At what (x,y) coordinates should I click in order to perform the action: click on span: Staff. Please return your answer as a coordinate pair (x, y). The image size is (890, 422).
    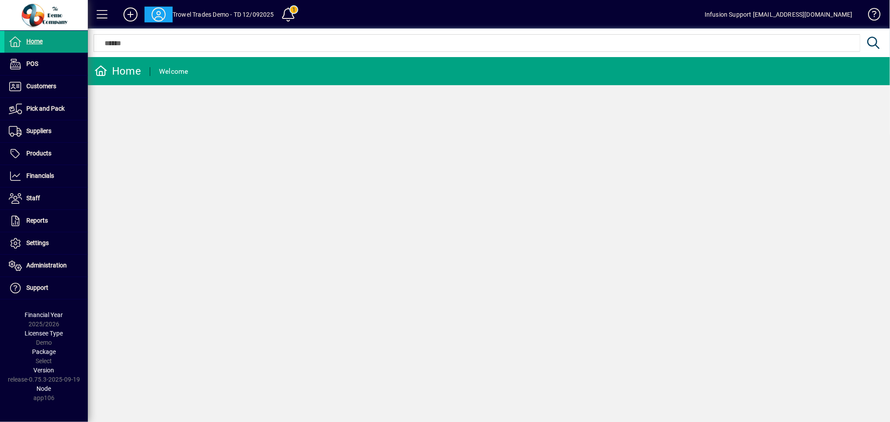
    Looking at the image, I should click on (33, 198).